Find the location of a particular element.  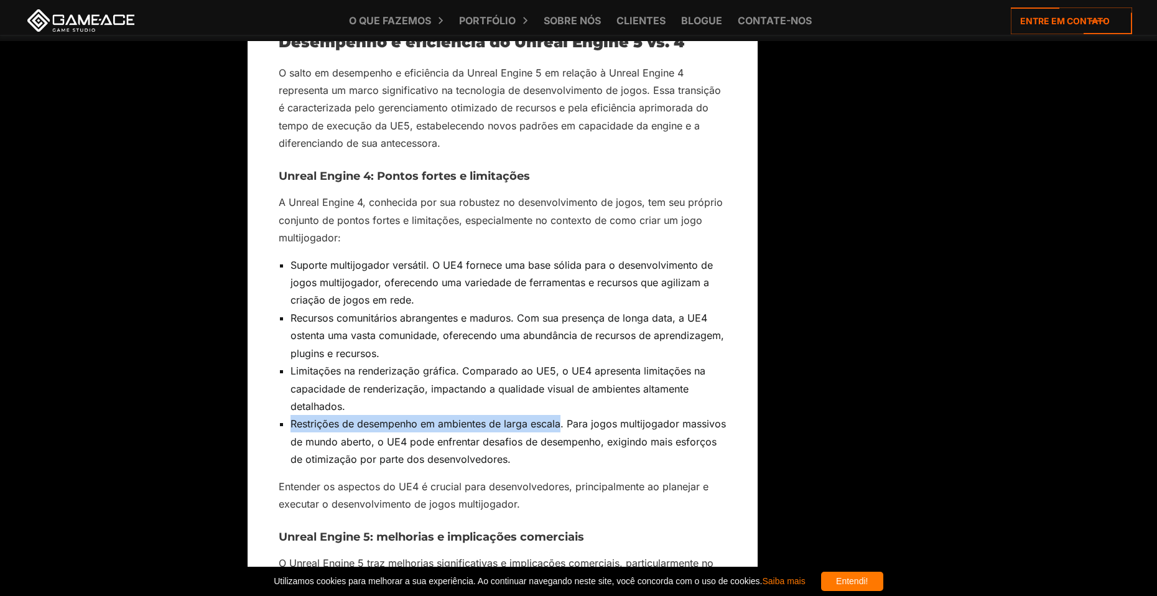

font: O salto em desempenho e eficiência da Unreal Engine 5 em relação à Unreal Engine 4 representa um ... is located at coordinates (499, 108).